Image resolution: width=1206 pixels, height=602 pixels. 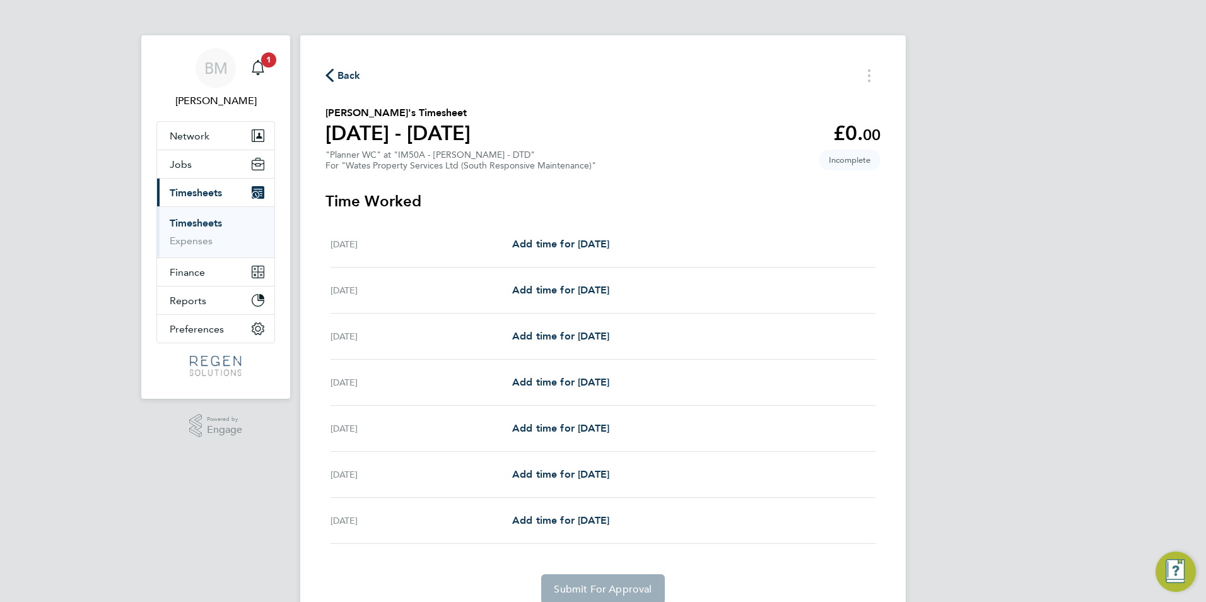 I want to click on span: Powered by, so click(x=224, y=419).